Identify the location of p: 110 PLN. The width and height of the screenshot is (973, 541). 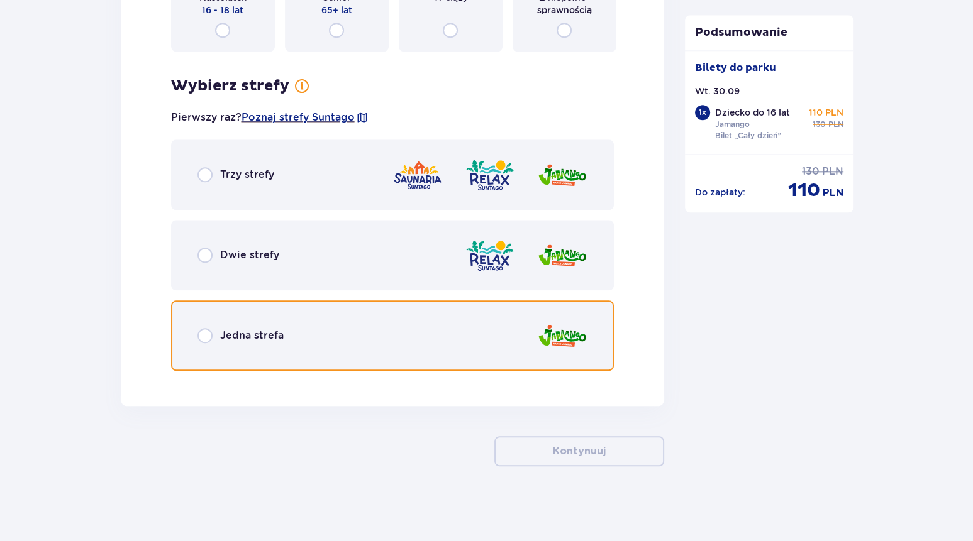
(826, 113).